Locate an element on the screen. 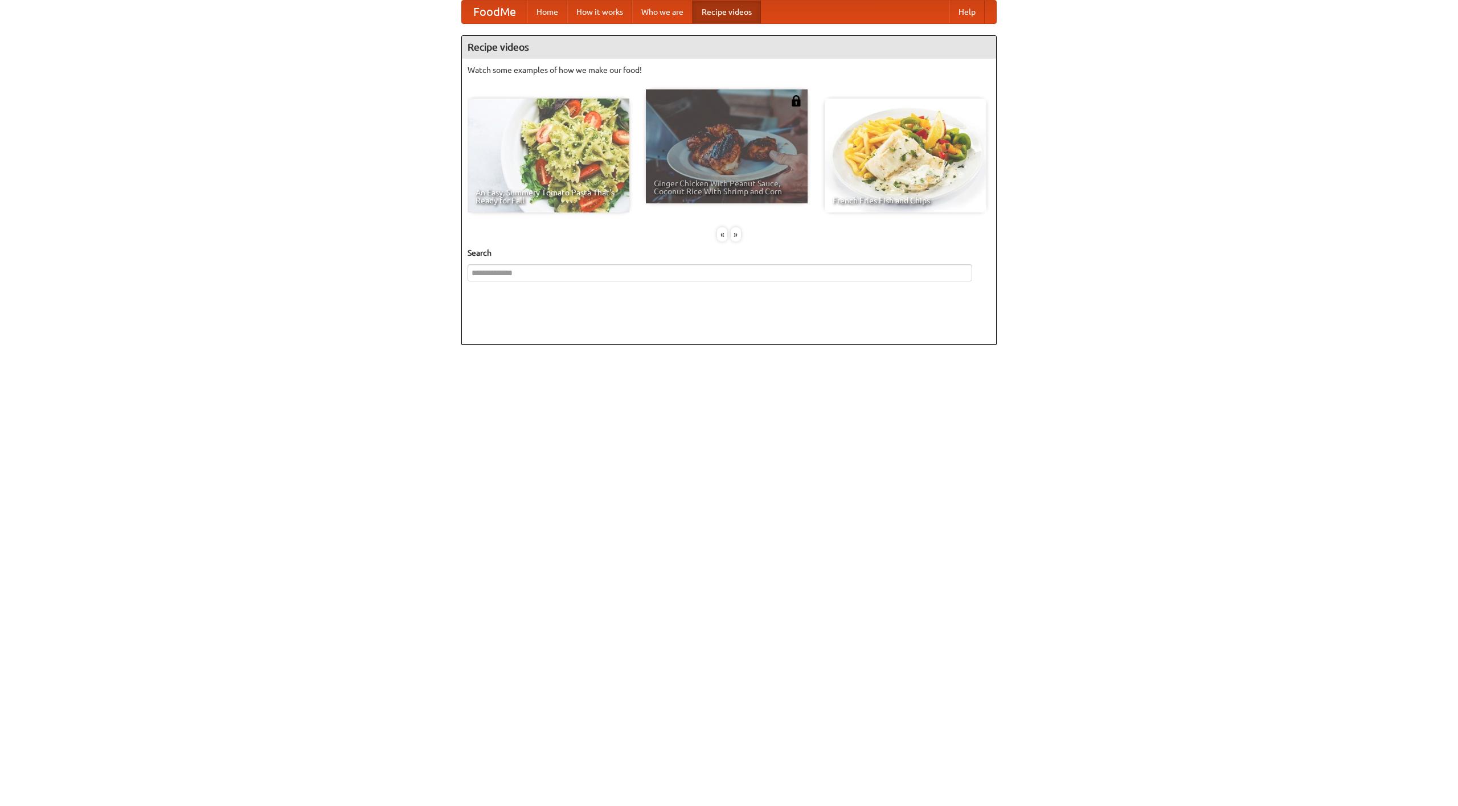  a: Help is located at coordinates (967, 12).